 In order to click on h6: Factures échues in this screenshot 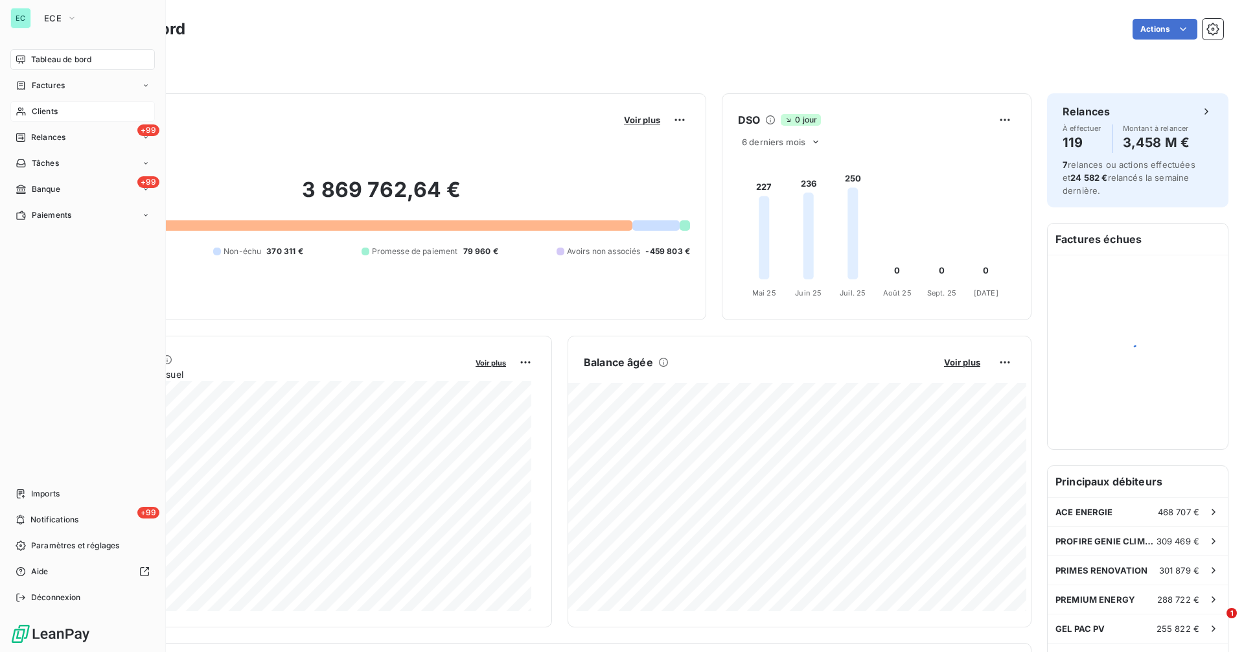, I will do `click(1138, 239)`.